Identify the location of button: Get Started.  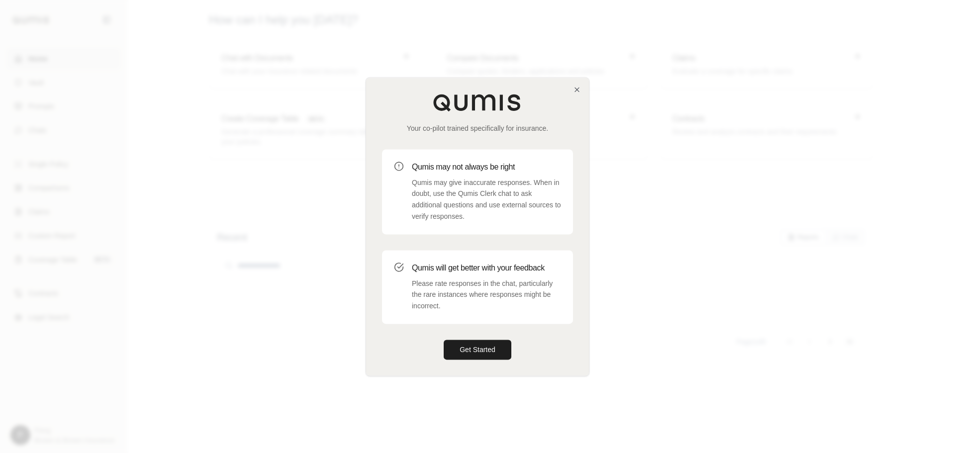
(478, 350).